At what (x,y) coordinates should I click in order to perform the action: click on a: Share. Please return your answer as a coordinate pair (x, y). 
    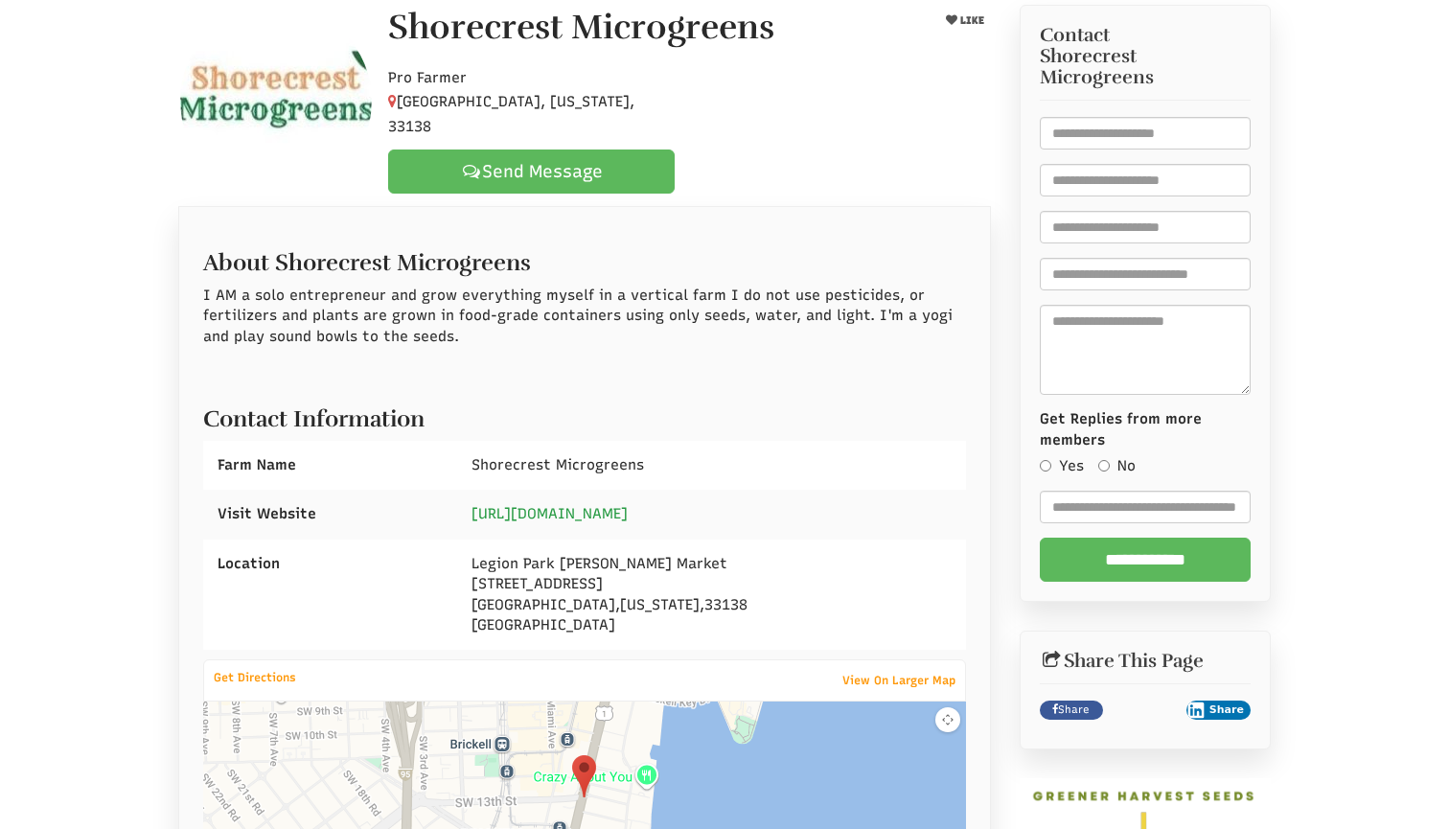
    Looking at the image, I should click on (1071, 710).